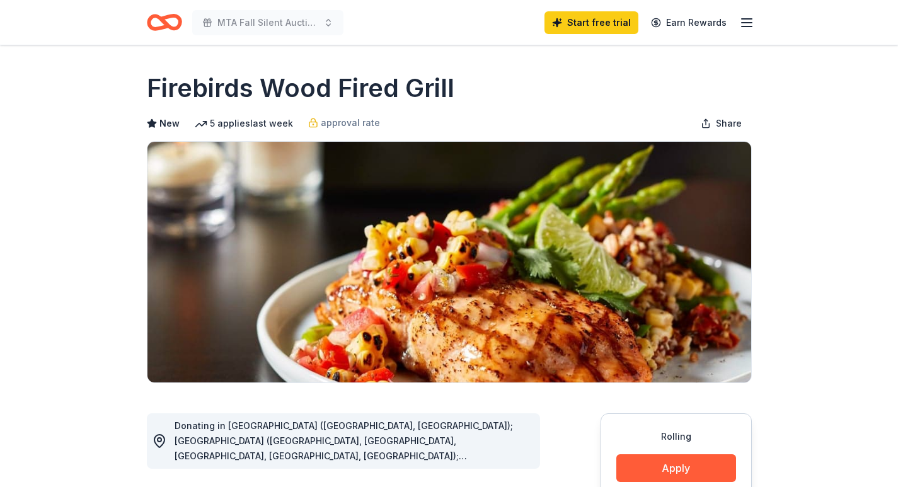 The height and width of the screenshot is (487, 898). What do you see at coordinates (676, 468) in the screenshot?
I see `button: Apply` at bounding box center [676, 468].